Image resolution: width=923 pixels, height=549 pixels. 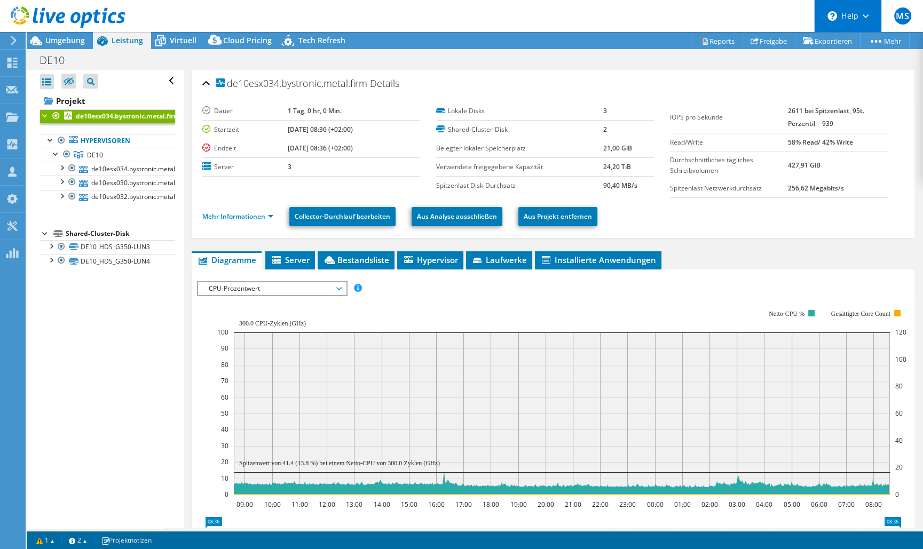 What do you see at coordinates (655, 505) in the screenshot?
I see `text: 00:00` at bounding box center [655, 505].